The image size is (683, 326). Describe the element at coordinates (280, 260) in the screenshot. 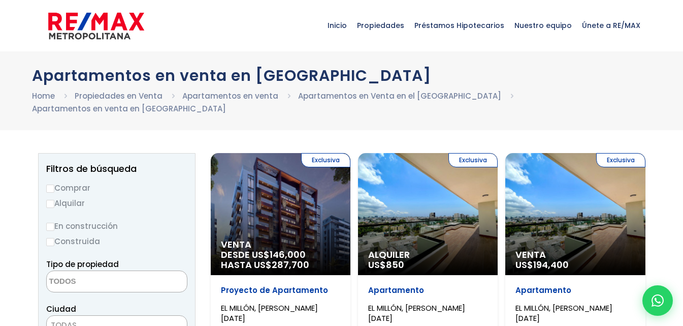

I see `span: DESDE US$` at that location.